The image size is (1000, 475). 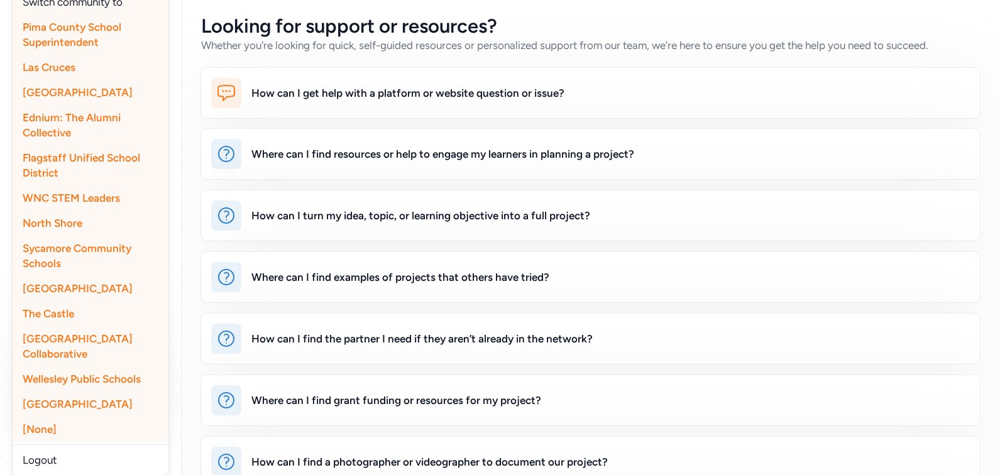 I want to click on div: Whether you're looking for quick, self-guided resources or personalized support from our team, we..., so click(x=565, y=45).